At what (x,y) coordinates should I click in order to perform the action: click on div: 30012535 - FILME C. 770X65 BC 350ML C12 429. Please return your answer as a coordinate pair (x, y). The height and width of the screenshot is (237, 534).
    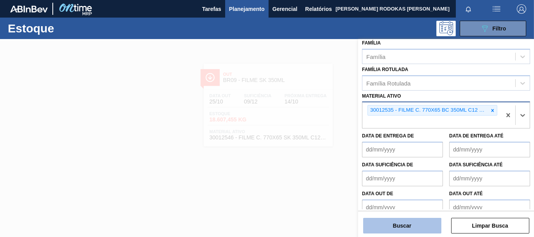
    Looking at the image, I should click on (428, 110).